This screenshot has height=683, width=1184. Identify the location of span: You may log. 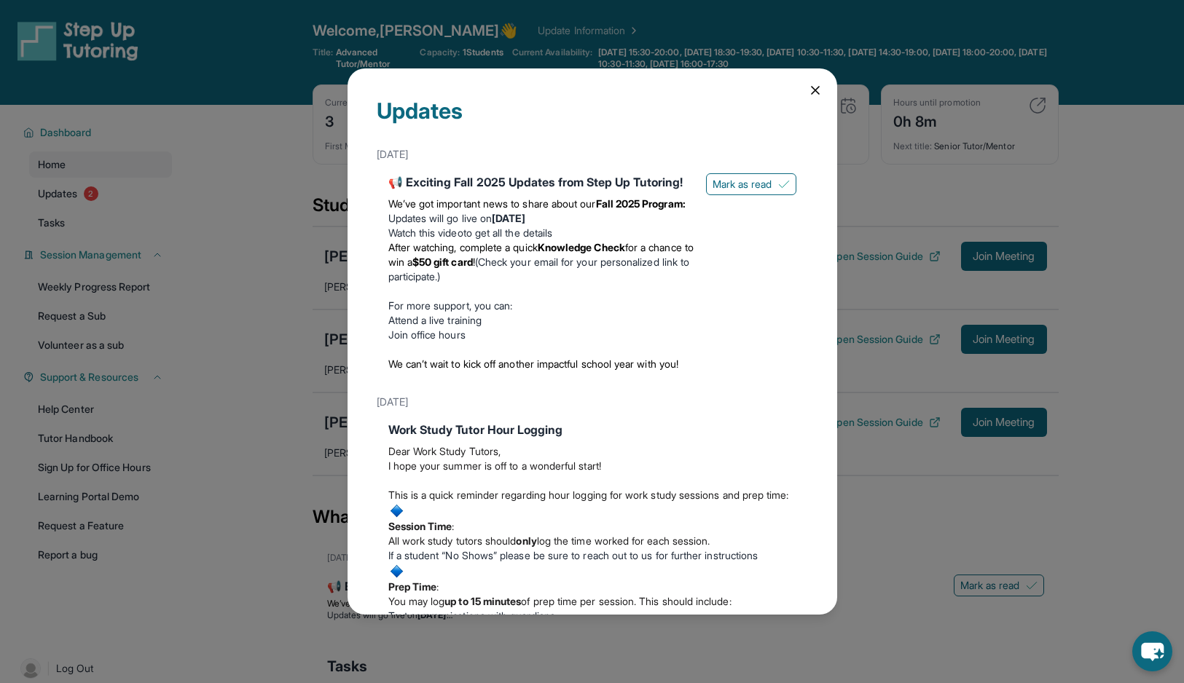
(417, 601).